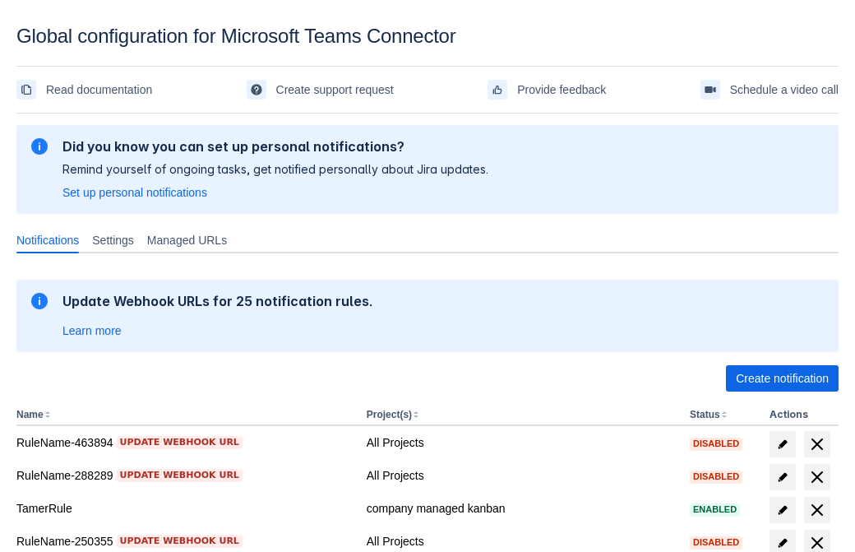  What do you see at coordinates (185, 443) in the screenshot?
I see `div: RuleName-463894` at bounding box center [185, 443].